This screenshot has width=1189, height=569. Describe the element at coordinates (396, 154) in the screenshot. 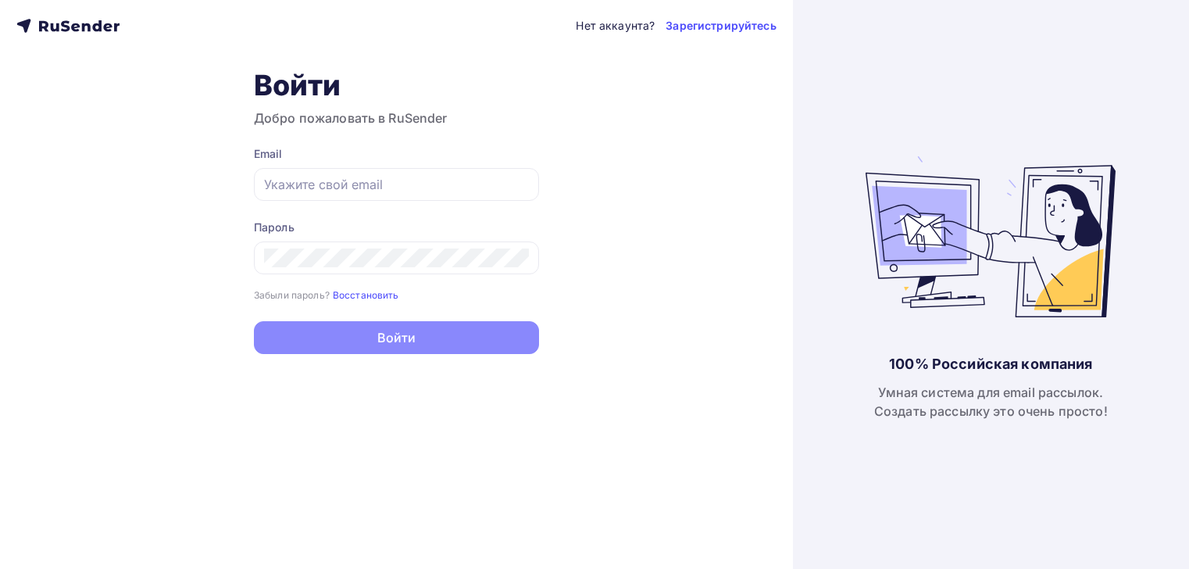

I see `div: Email` at that location.